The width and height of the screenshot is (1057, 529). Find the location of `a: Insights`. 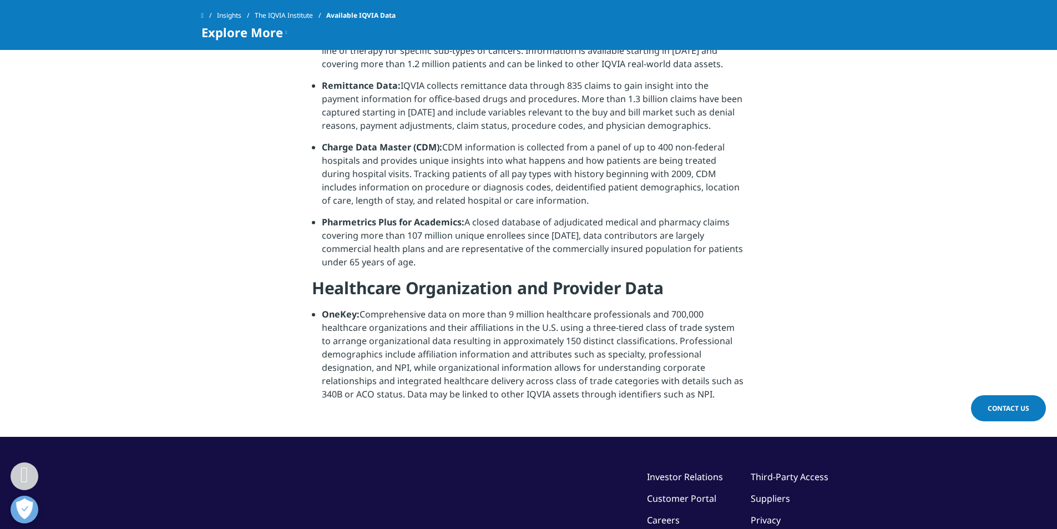

a: Insights is located at coordinates (236, 16).